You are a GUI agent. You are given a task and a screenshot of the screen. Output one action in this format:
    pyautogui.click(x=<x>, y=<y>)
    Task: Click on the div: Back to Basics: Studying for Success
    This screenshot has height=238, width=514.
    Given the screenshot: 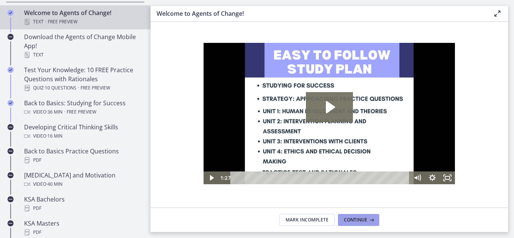 What is the action you would take?
    pyautogui.click(x=83, y=108)
    